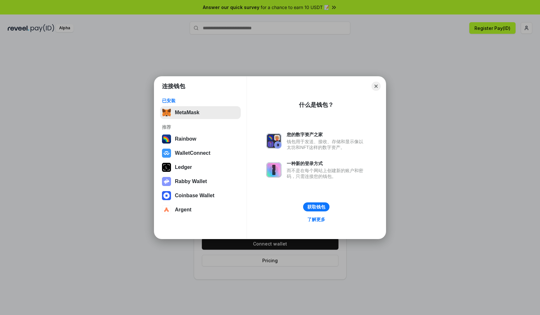  What do you see at coordinates (316, 105) in the screenshot?
I see `div: 什么是钱包？` at bounding box center [316, 105].